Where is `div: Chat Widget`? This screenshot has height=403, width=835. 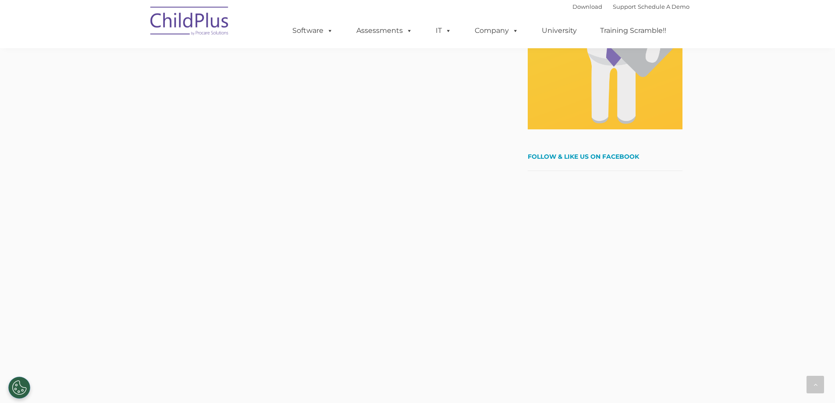 div: Chat Widget is located at coordinates (763, 356).